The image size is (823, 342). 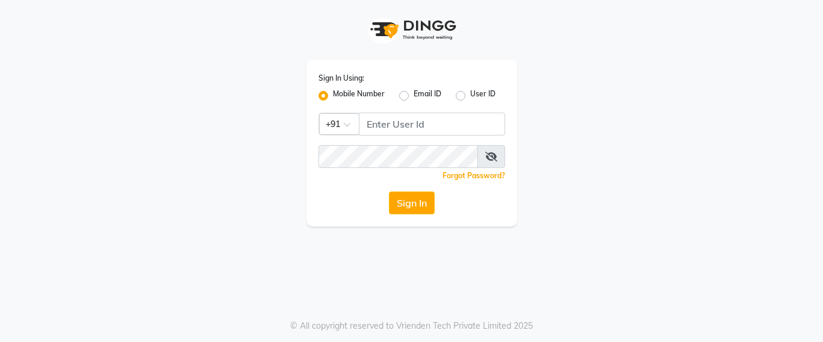 What do you see at coordinates (341, 78) in the screenshot?
I see `label: Sign In Using:` at bounding box center [341, 78].